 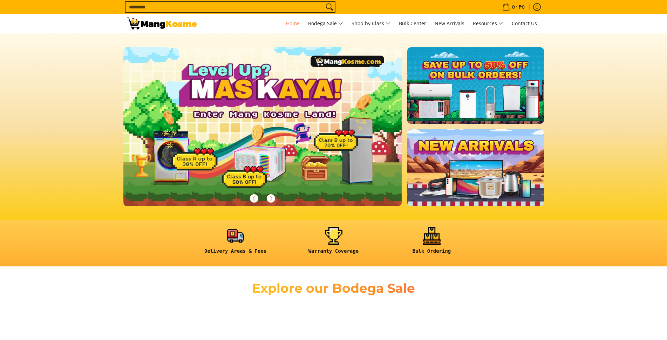 I want to click on a: Contact Us, so click(x=525, y=23).